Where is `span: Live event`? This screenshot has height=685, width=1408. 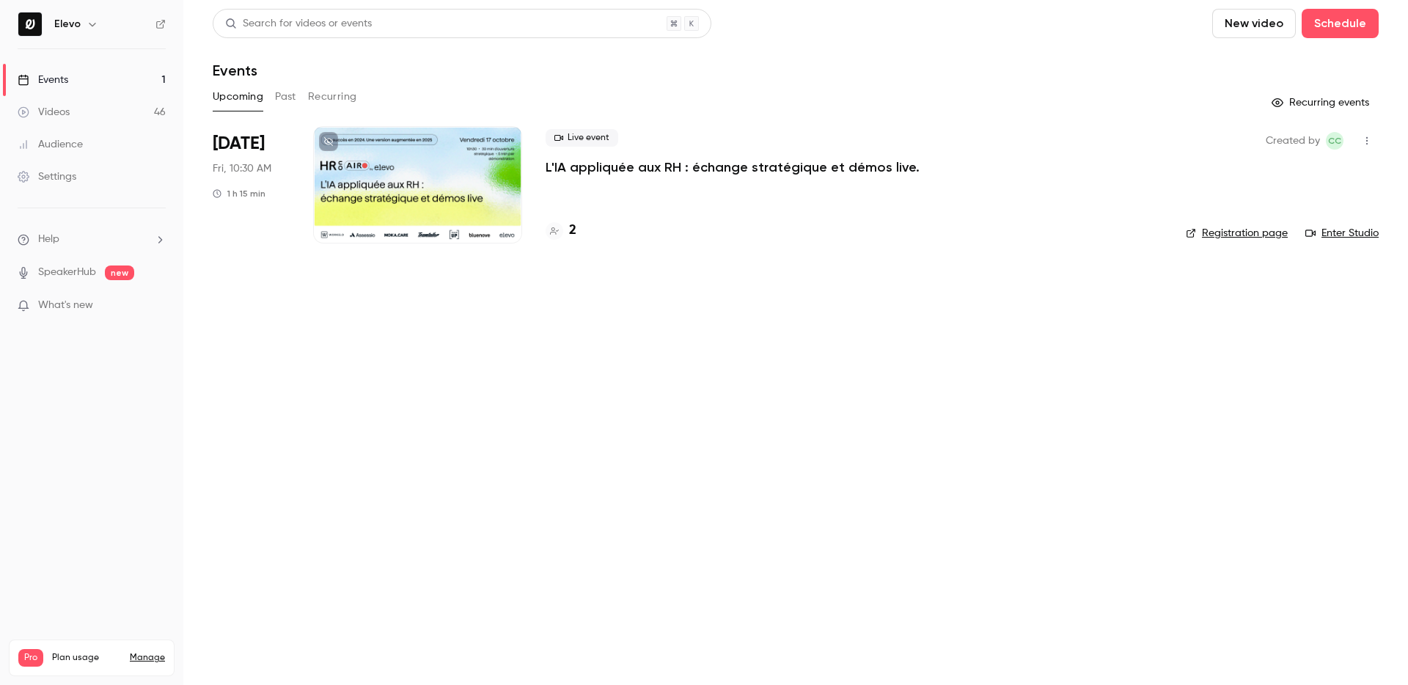
span: Live event is located at coordinates (582, 138).